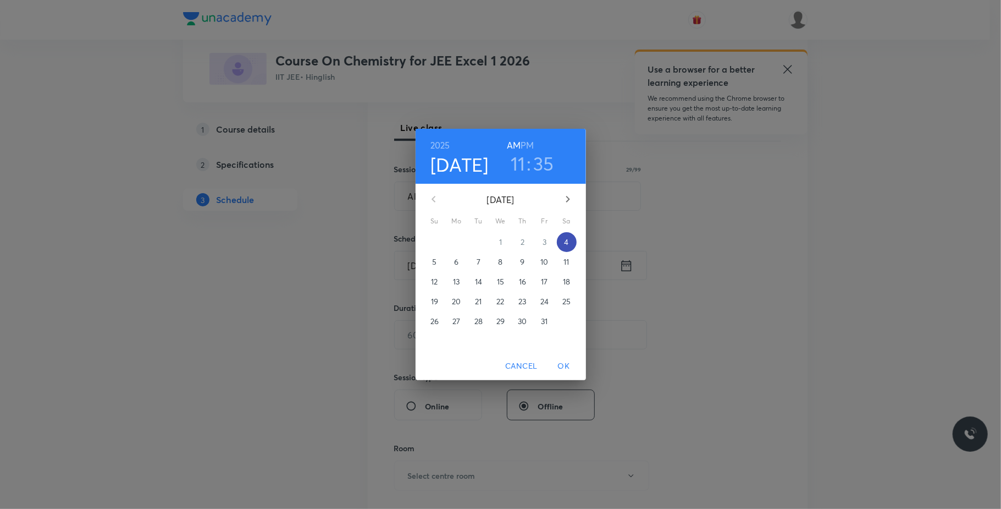 The width and height of the screenshot is (1001, 509). What do you see at coordinates (500, 262) in the screenshot?
I see `p: 8` at bounding box center [500, 262].